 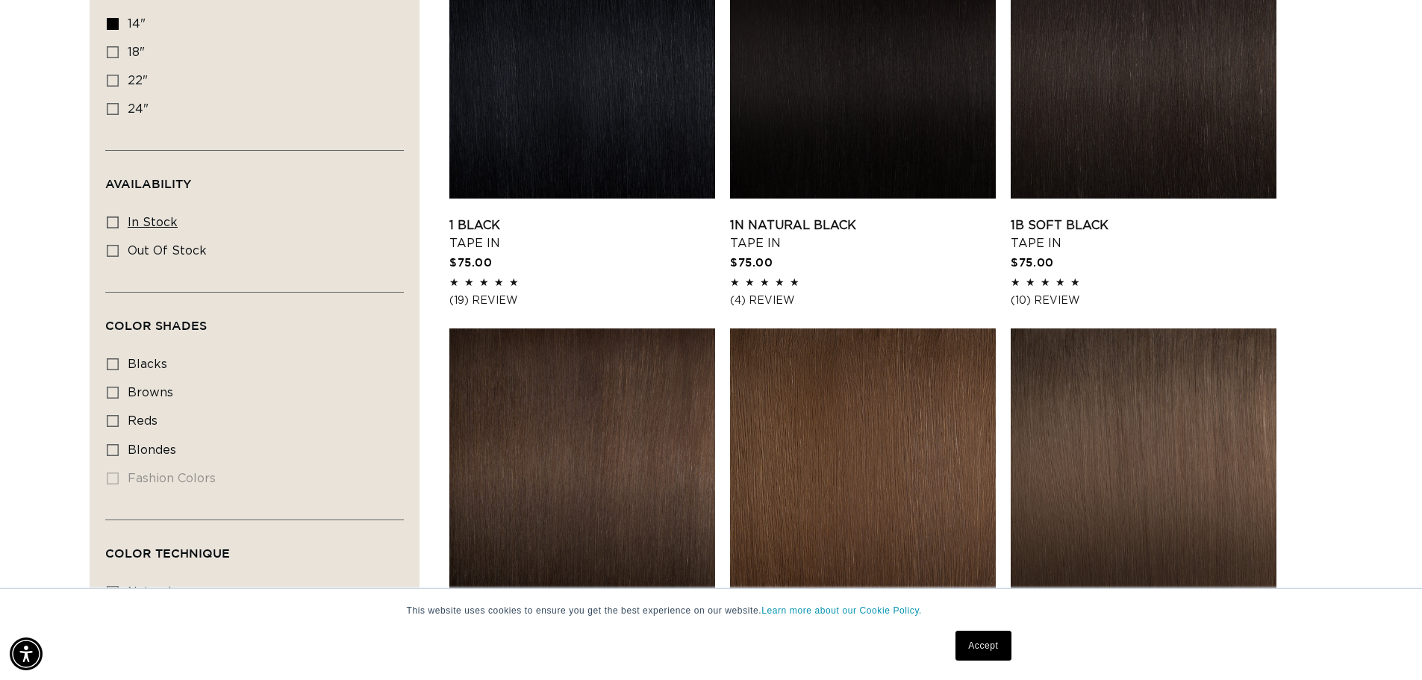 What do you see at coordinates (1144, 234) in the screenshot?
I see `a: 1B Soft Black Tape In` at bounding box center [1144, 234].